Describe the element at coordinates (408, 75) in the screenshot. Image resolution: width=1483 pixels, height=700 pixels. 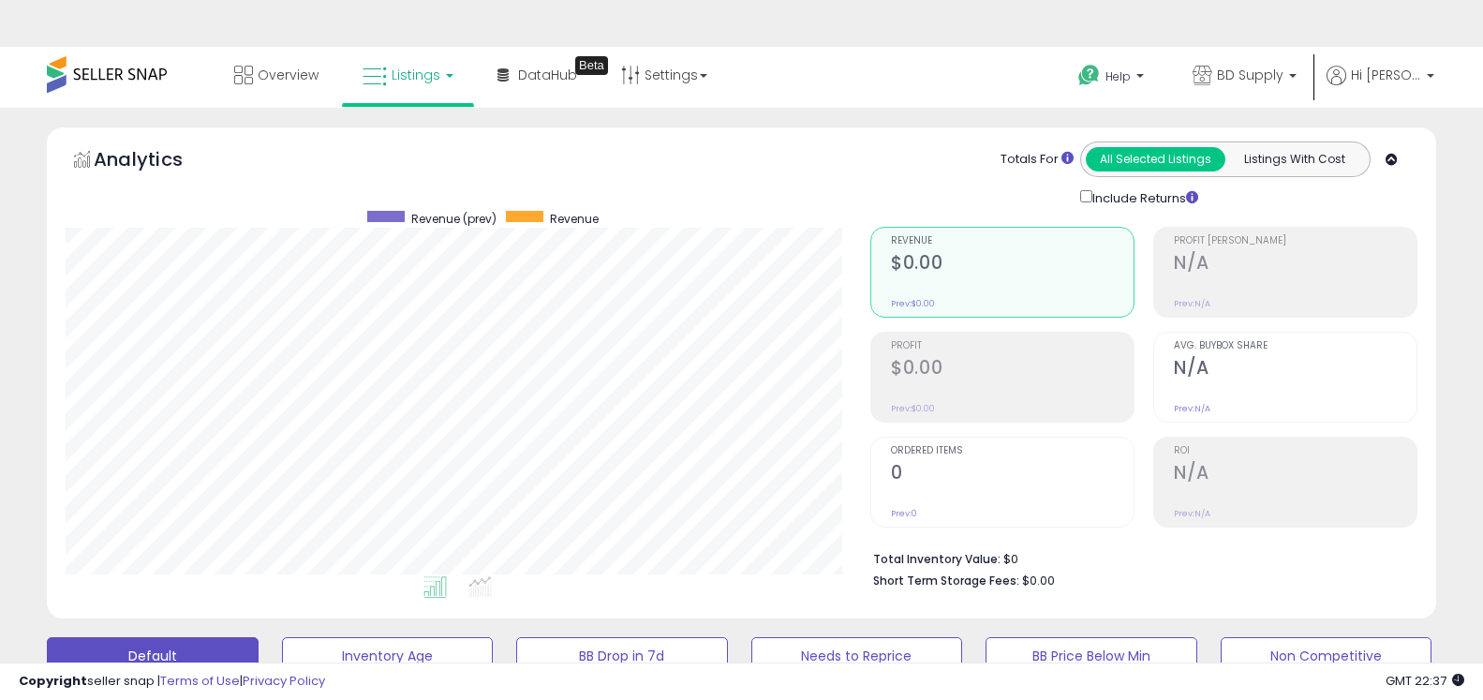
I see `a: Listings` at that location.